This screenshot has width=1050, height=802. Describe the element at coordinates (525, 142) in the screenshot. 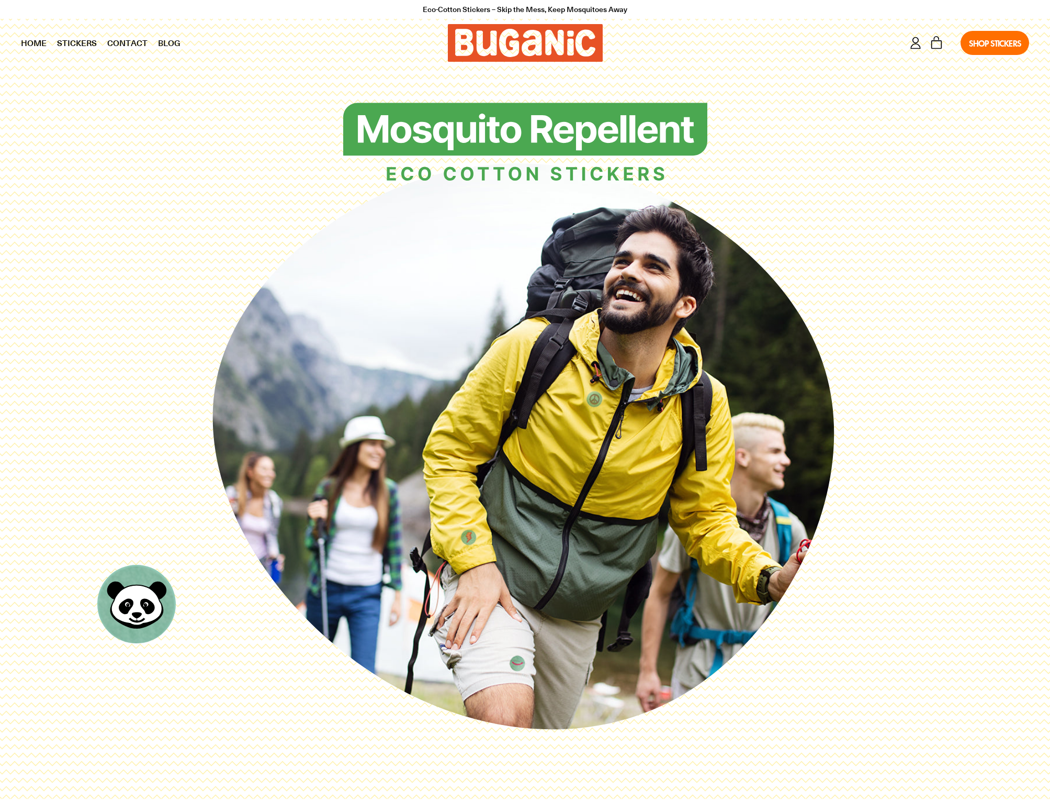

I see `img: Buganic` at that location.